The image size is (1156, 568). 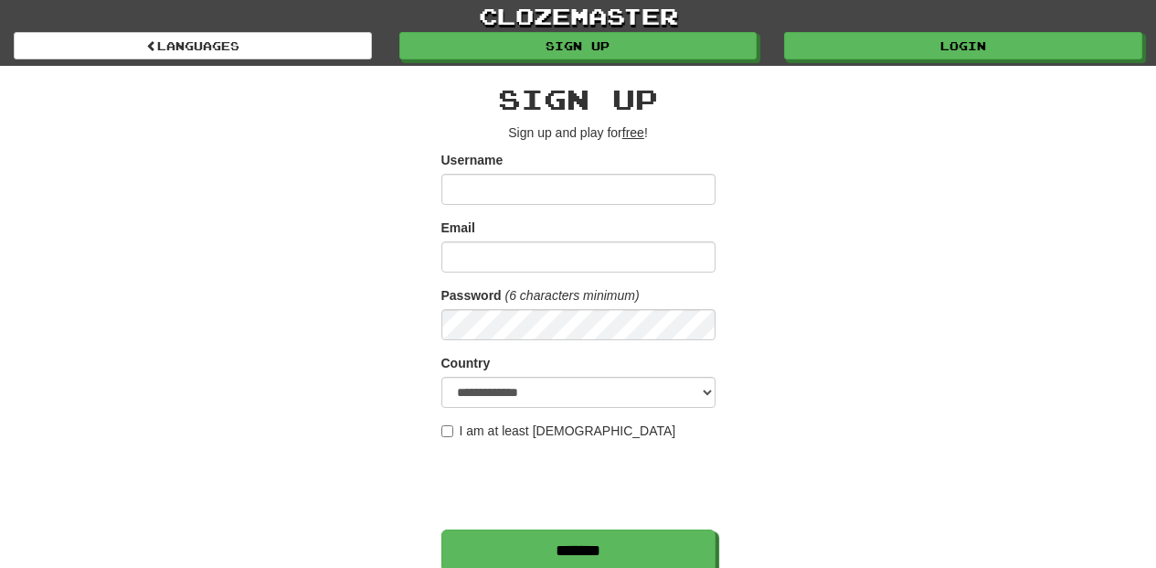 I want to click on label: Email, so click(x=458, y=228).